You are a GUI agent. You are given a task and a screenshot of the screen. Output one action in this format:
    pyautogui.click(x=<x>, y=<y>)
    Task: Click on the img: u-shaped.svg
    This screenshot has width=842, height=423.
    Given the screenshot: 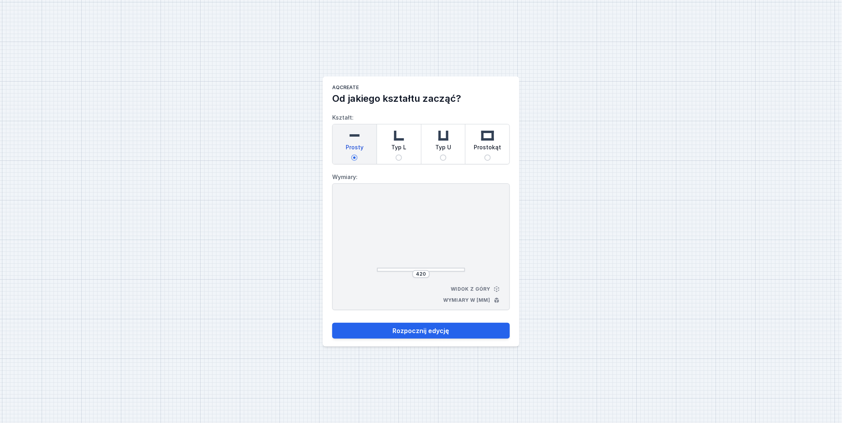 What is the action you would take?
    pyautogui.click(x=443, y=136)
    